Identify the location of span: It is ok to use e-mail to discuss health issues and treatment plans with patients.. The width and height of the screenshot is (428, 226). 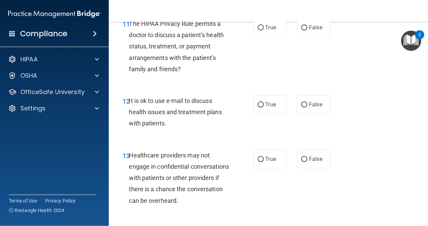
(176, 112).